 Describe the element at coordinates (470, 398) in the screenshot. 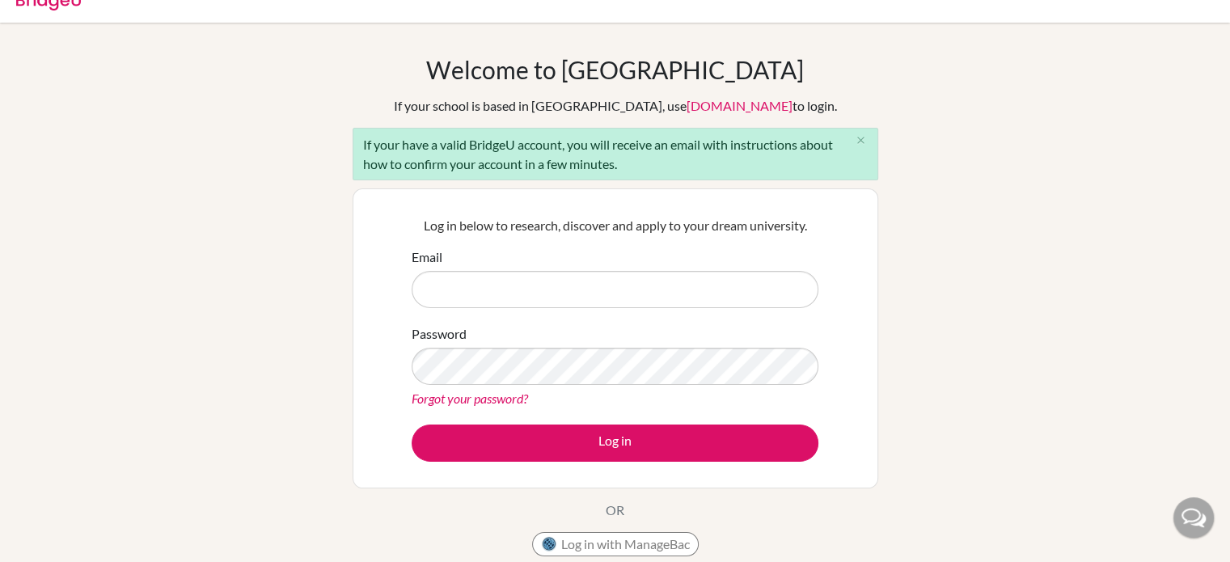

I see `a: Forgot your password?` at that location.